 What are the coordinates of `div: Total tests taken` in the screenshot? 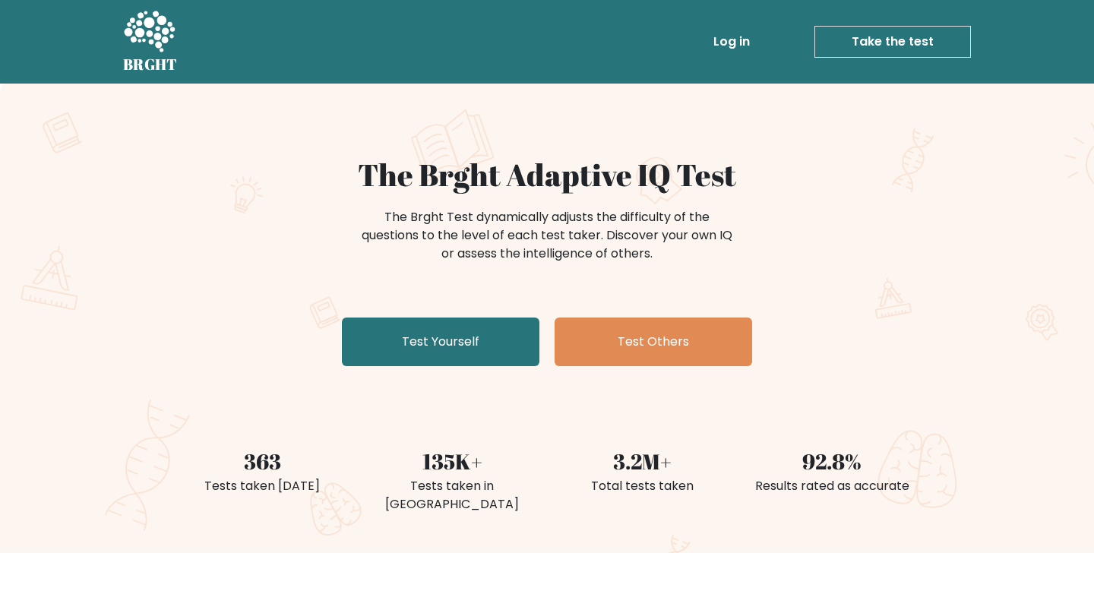 It's located at (642, 486).